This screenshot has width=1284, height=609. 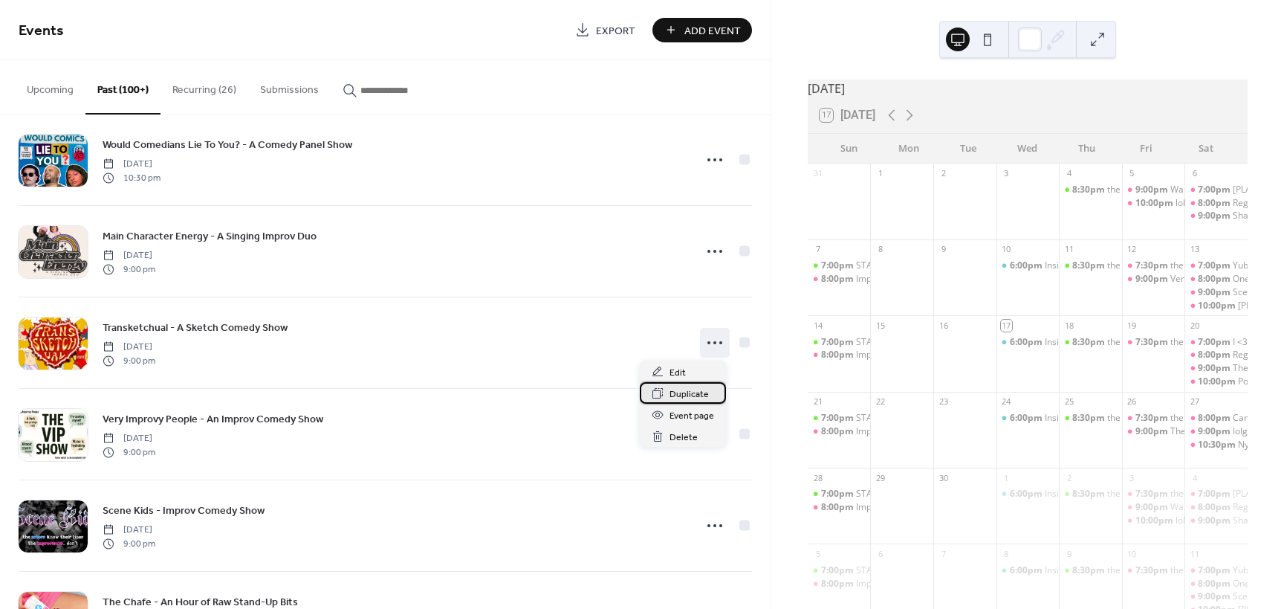 What do you see at coordinates (1216, 418) in the screenshot?
I see `div: Can't Stand Up Comedy Presents: I Won't Stand For This` at bounding box center [1216, 418].